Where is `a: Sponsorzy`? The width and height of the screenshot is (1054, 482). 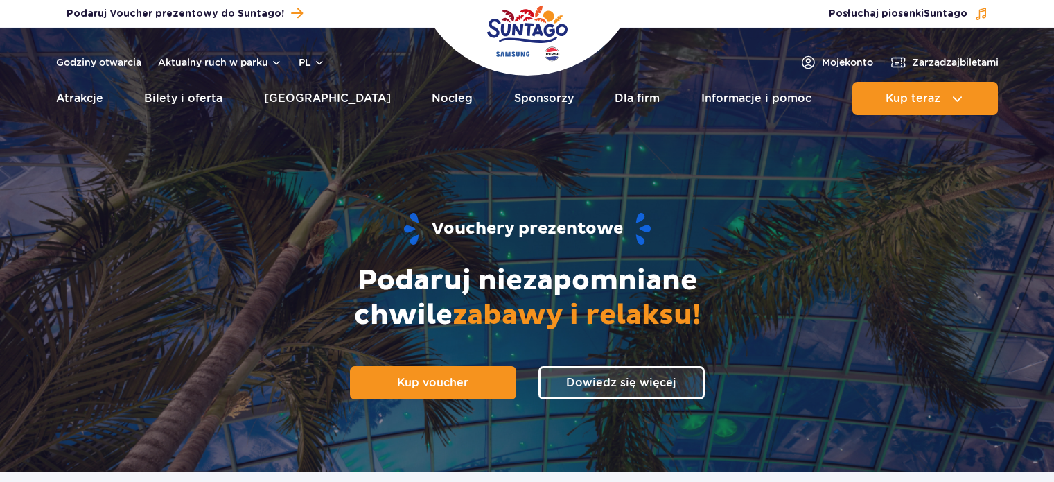 a: Sponsorzy is located at coordinates (544, 98).